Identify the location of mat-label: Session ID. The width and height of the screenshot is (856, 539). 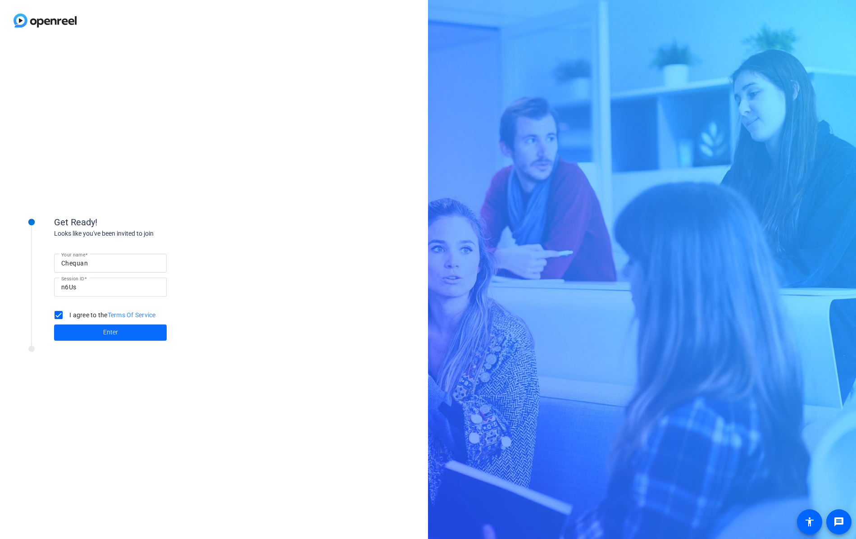
(73, 278).